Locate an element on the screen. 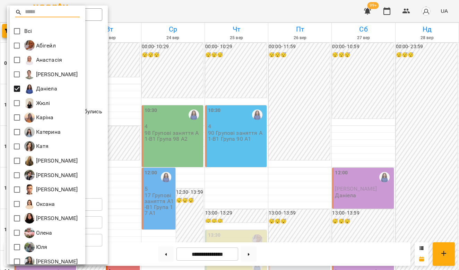 The image size is (459, 270). p: Всі is located at coordinates (28, 31).